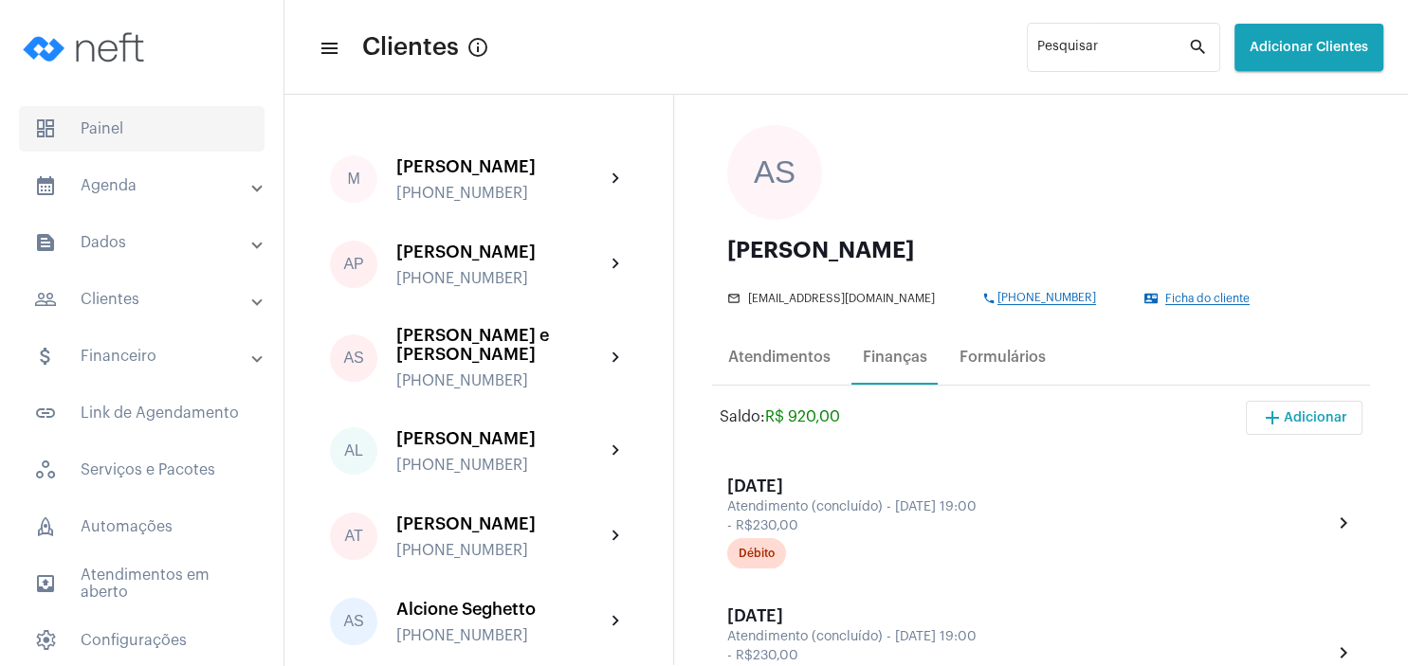 Image resolution: width=1408 pixels, height=666 pixels. I want to click on div: Débito, so click(757, 554).